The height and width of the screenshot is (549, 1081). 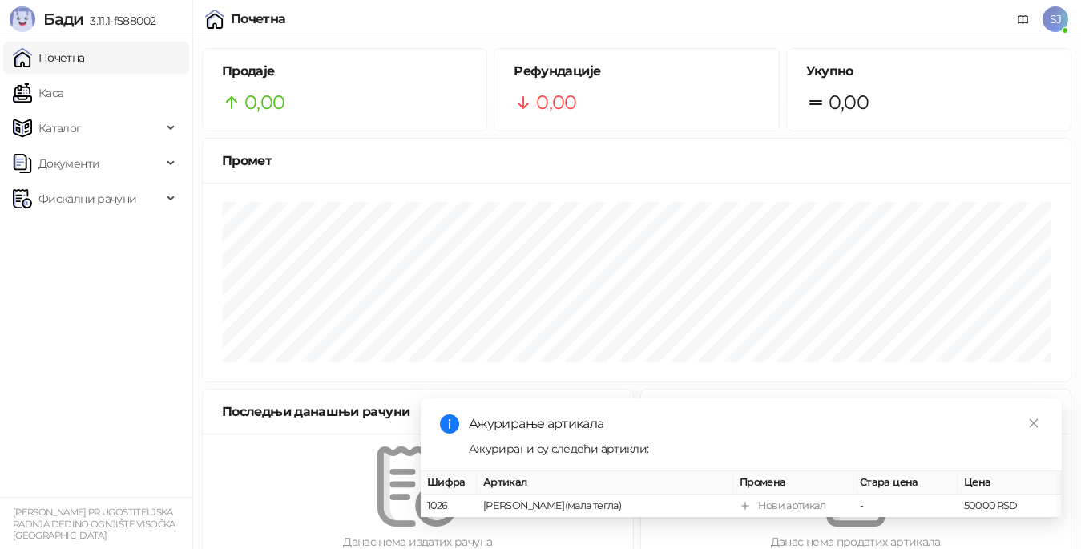 I want to click on span: Бади, so click(x=63, y=19).